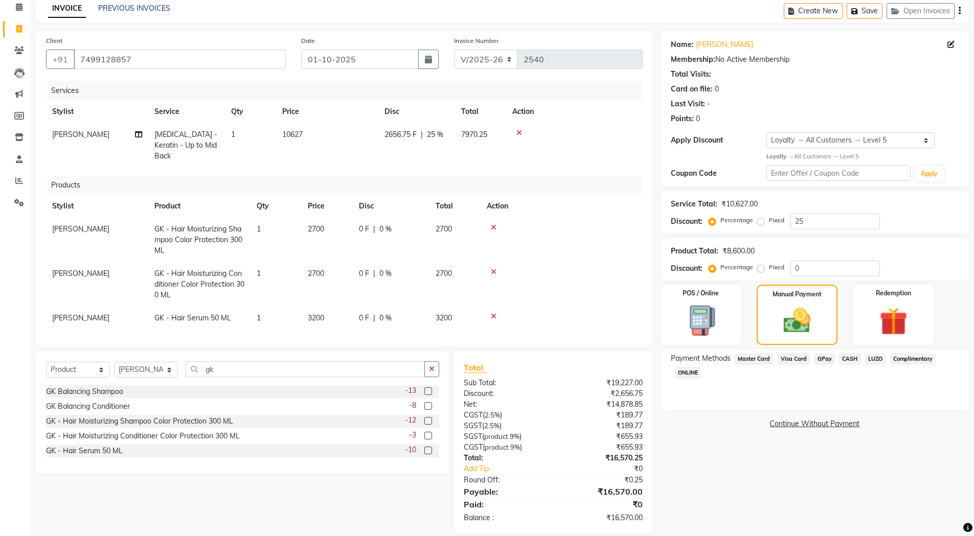 This screenshot has width=974, height=536. I want to click on div: Product Total:, so click(694, 251).